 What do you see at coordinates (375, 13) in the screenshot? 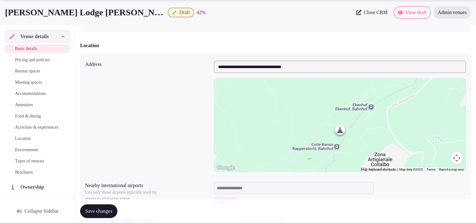
I see `span: Close CRM` at bounding box center [375, 13].